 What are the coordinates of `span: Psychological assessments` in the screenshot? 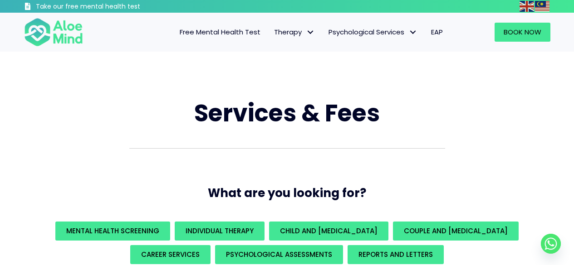 It's located at (279, 254).